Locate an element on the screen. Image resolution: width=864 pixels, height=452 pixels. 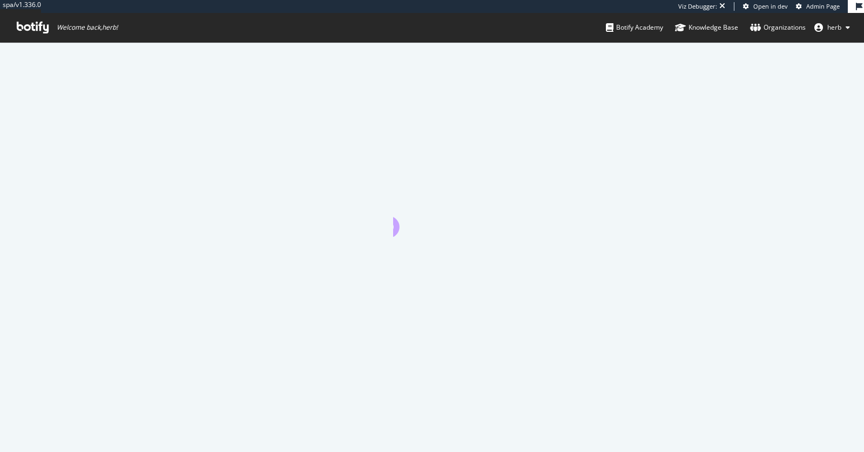
div: Botify Academy is located at coordinates (634, 28).